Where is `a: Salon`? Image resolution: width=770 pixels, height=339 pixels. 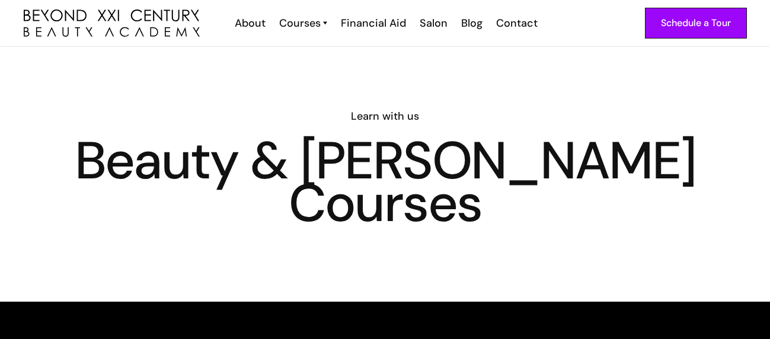
a: Salon is located at coordinates (433, 23).